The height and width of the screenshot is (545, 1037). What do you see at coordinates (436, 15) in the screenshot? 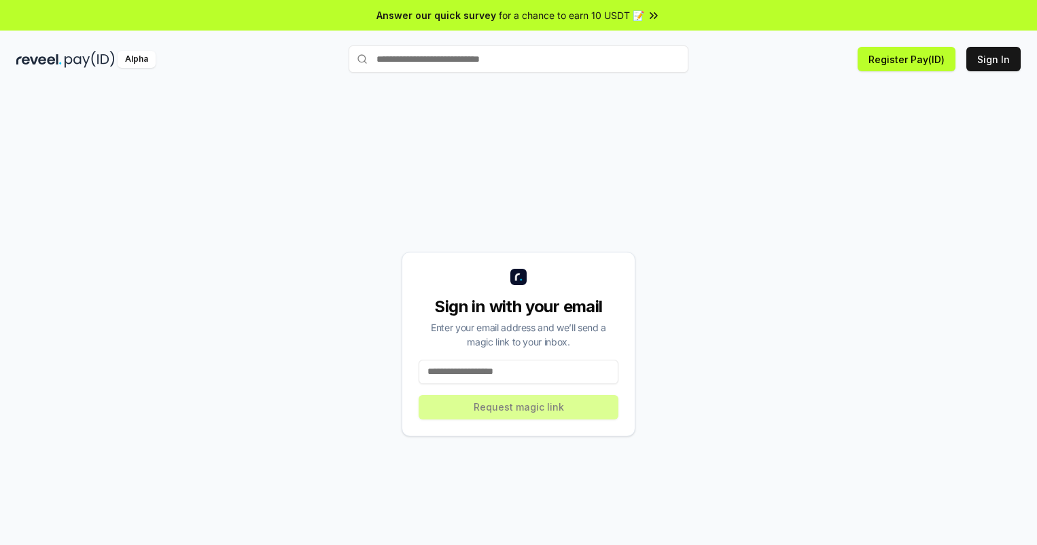
I see `span: Answer our quick survey` at bounding box center [436, 15].